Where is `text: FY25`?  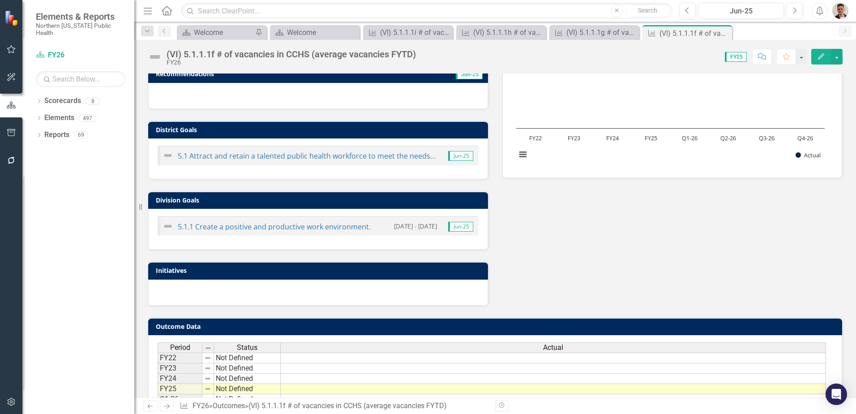
text: FY25 is located at coordinates (651, 138).